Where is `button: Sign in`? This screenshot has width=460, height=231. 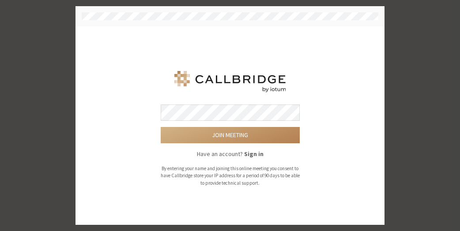 button: Sign in is located at coordinates (254, 154).